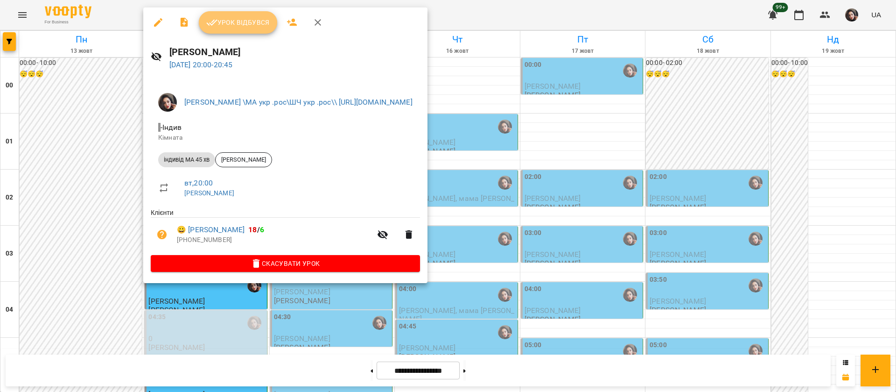  Describe the element at coordinates (285, 138) in the screenshot. I see `p: Кімната` at that location.